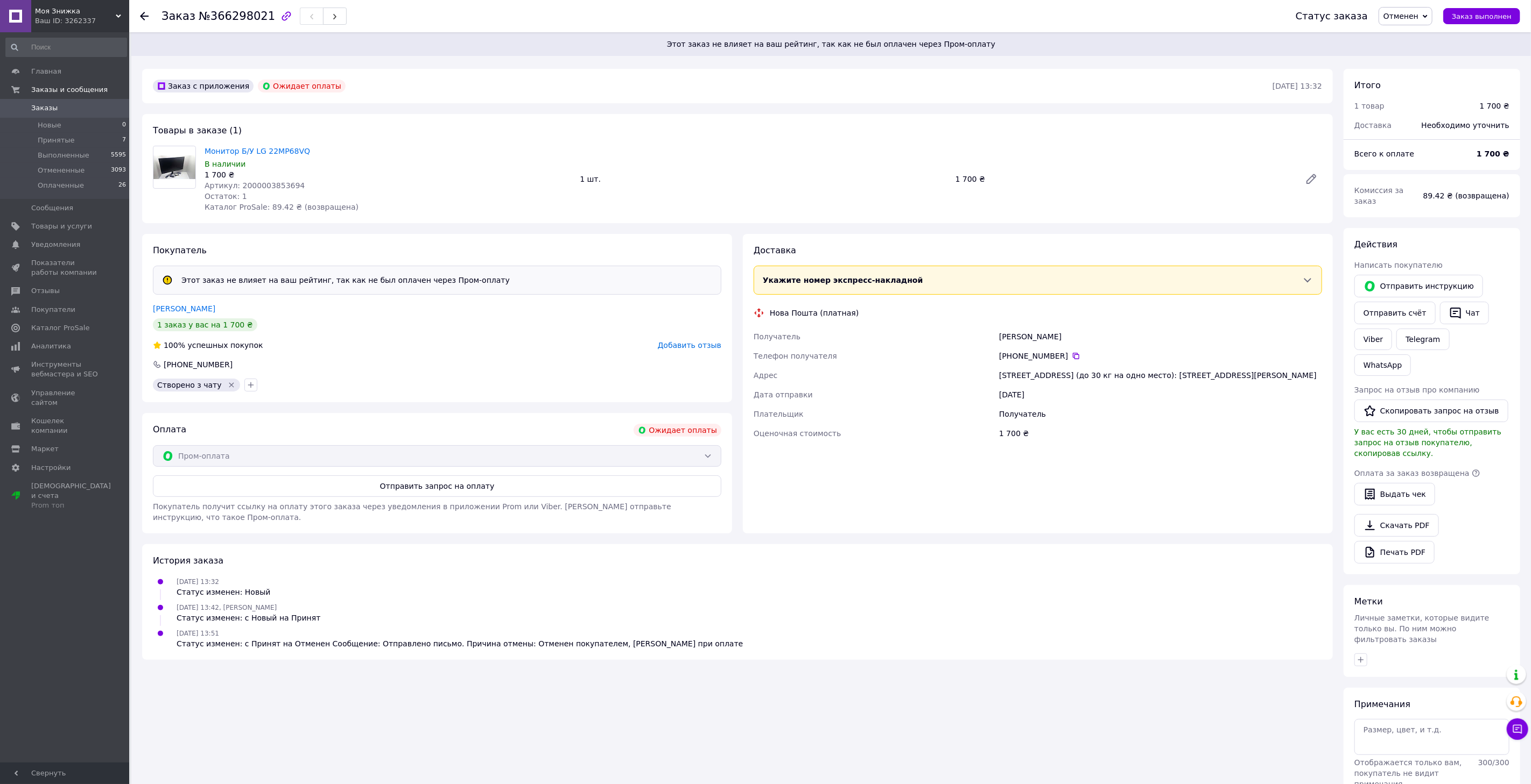 The height and width of the screenshot is (784, 1531). I want to click on span: Каталог ProSale, so click(60, 328).